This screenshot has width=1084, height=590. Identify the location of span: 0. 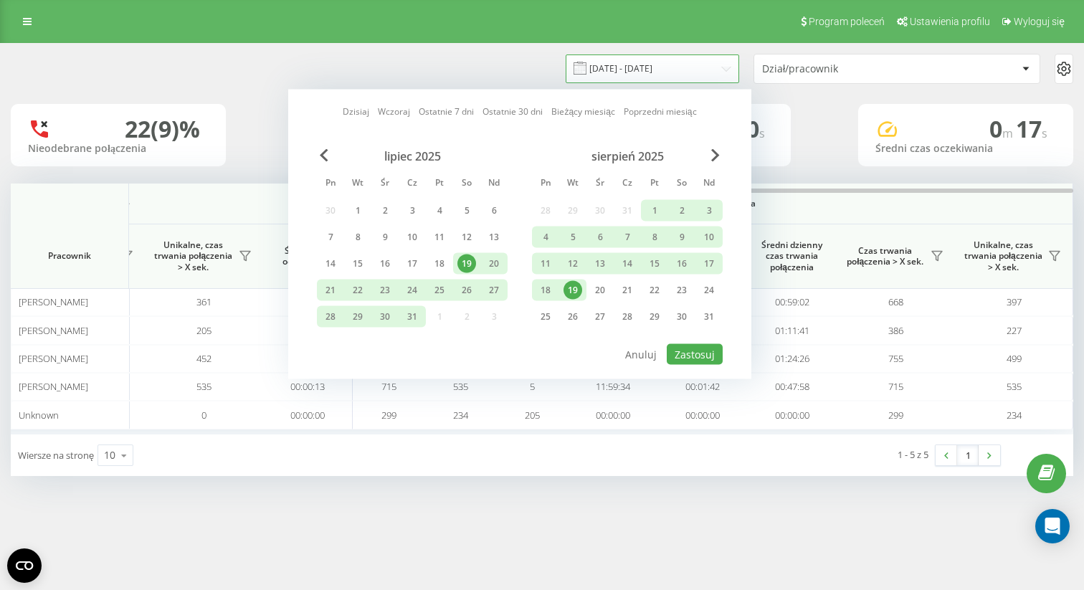
(204, 415).